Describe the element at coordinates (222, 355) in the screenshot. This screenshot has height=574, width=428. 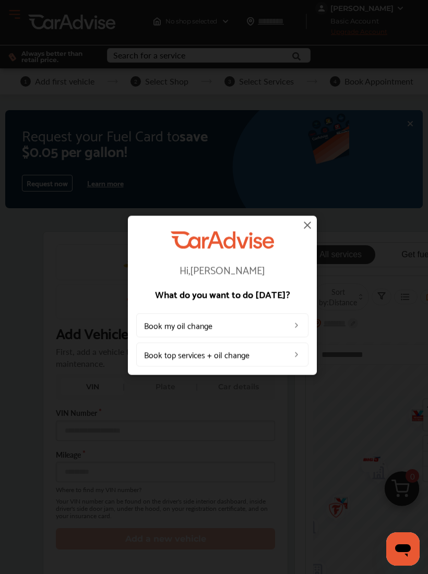
I see `a: Book top services + oil change` at that location.